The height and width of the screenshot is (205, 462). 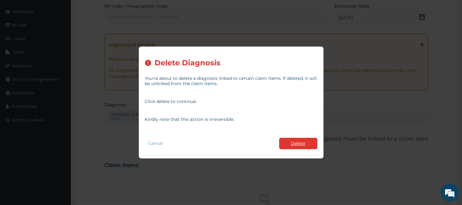 What do you see at coordinates (60, 149) in the screenshot?
I see `textarea: Type your message and hit 'Enter'` at bounding box center [60, 149].